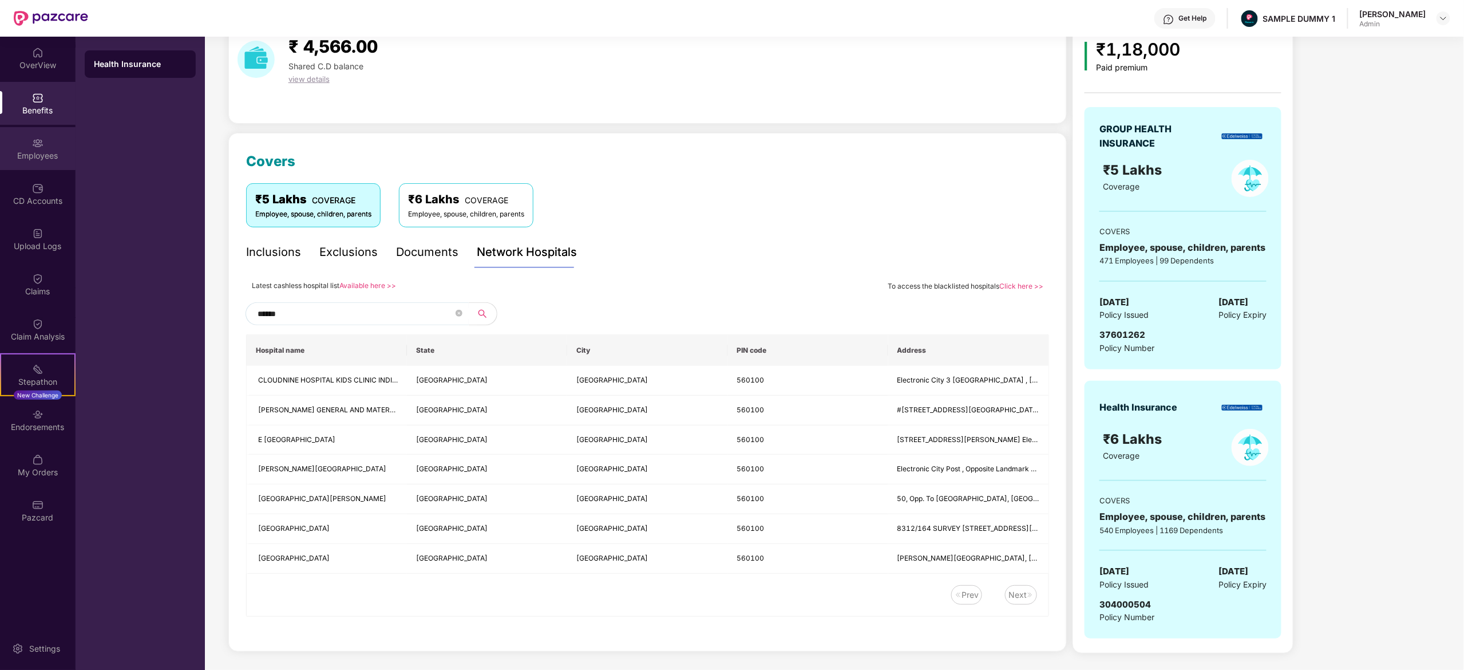 This screenshot has width=1464, height=670. What do you see at coordinates (1183, 260) in the screenshot?
I see `div: 471 Employees | 99 Dependents` at bounding box center [1183, 260].